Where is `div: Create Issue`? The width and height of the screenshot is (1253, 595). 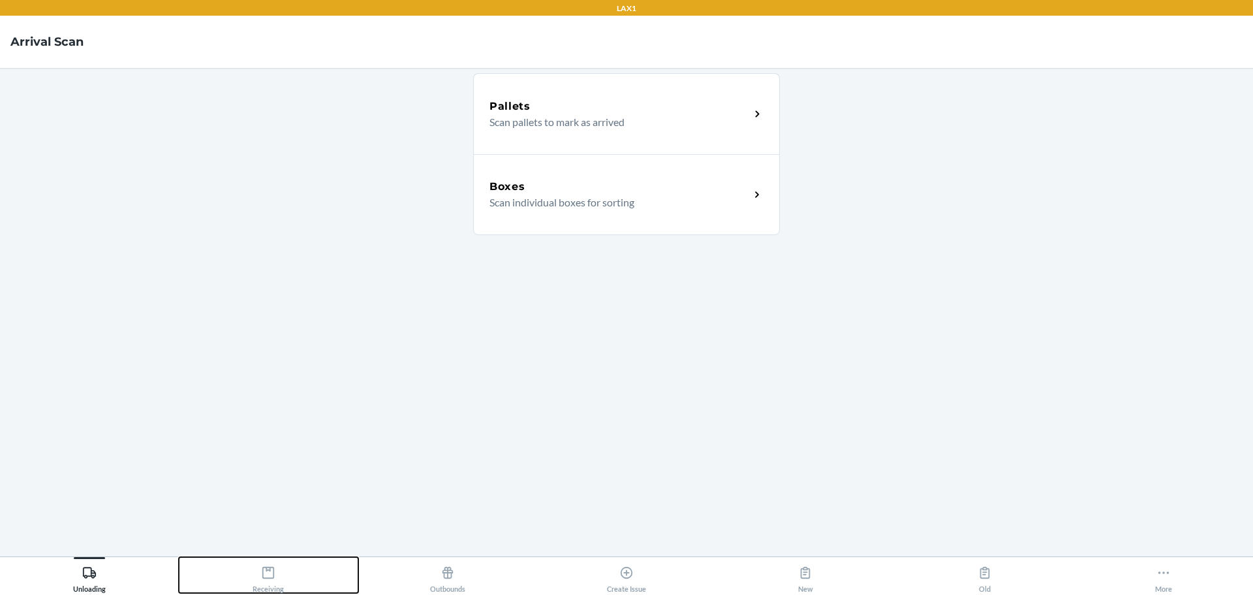 div: Create Issue is located at coordinates (627, 576).